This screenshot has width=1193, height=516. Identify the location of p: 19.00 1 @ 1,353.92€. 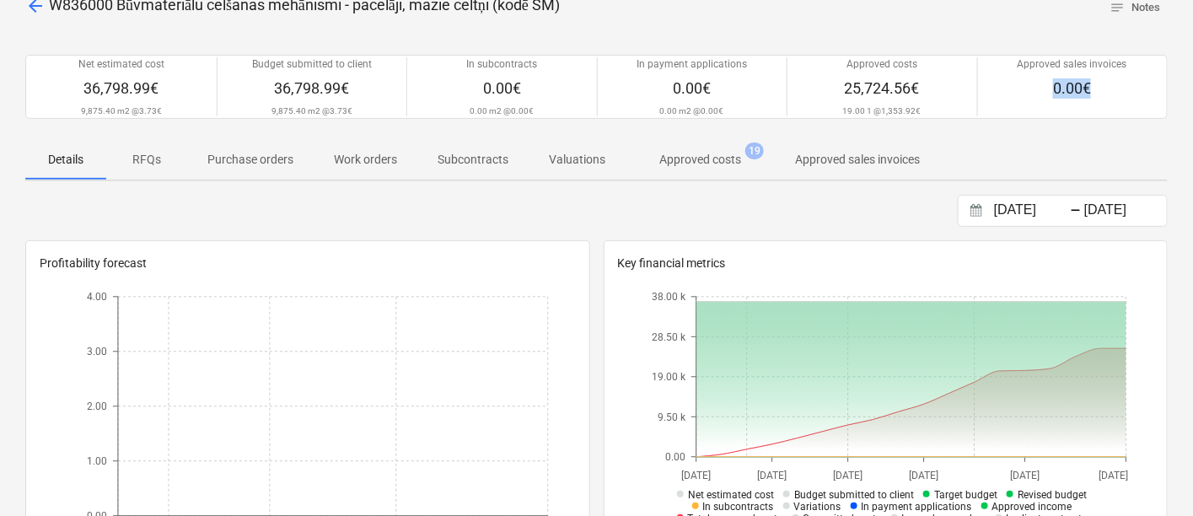
(882, 110).